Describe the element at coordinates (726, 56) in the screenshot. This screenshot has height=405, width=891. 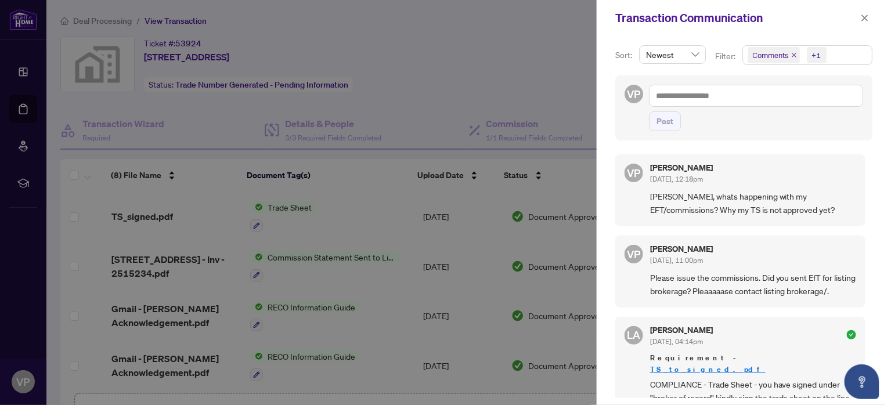
I see `p: Filter:` at that location.